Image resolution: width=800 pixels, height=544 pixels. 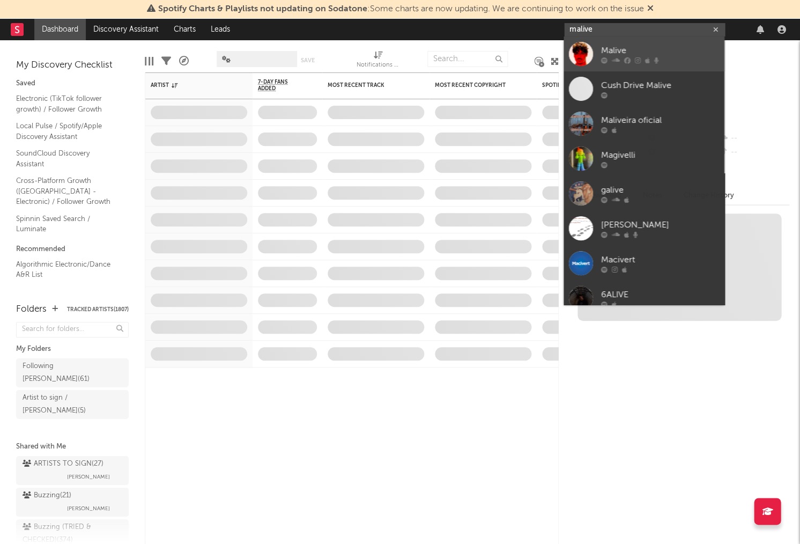 I want to click on a: galive, so click(x=644, y=193).